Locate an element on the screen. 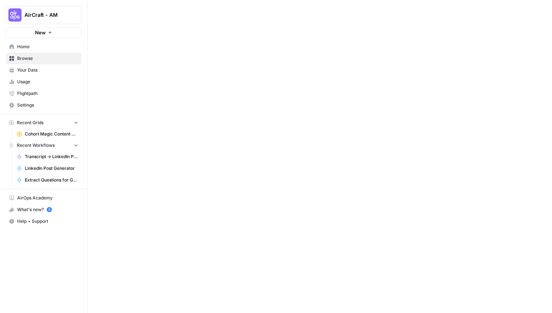 The image size is (552, 313). span: AirCraft - AM is located at coordinates (46, 15).